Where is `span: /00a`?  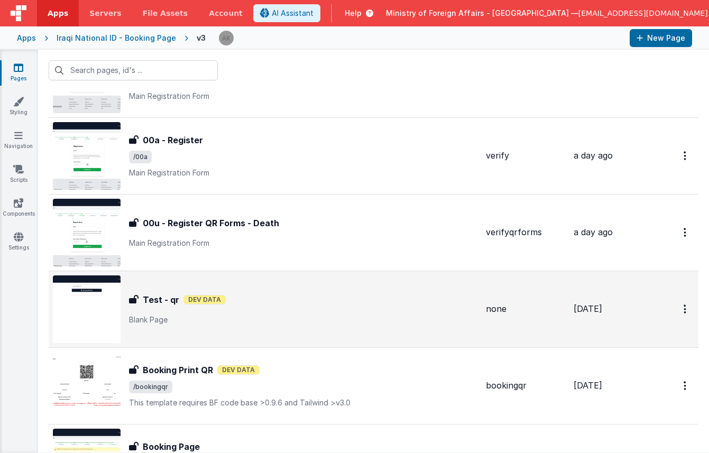
span: /00a is located at coordinates (140, 157).